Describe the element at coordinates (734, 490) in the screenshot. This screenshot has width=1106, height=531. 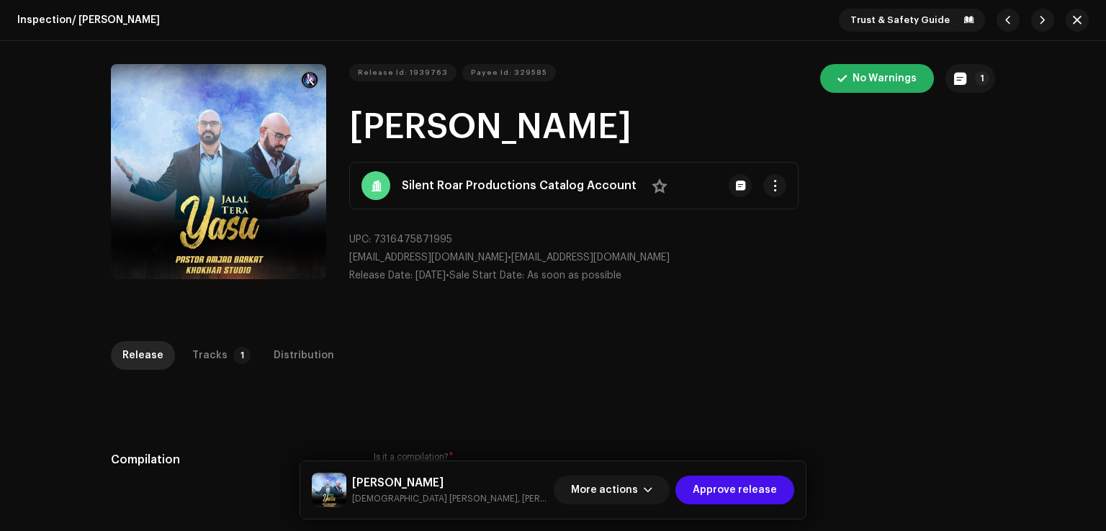
I see `span: Approve release` at that location.